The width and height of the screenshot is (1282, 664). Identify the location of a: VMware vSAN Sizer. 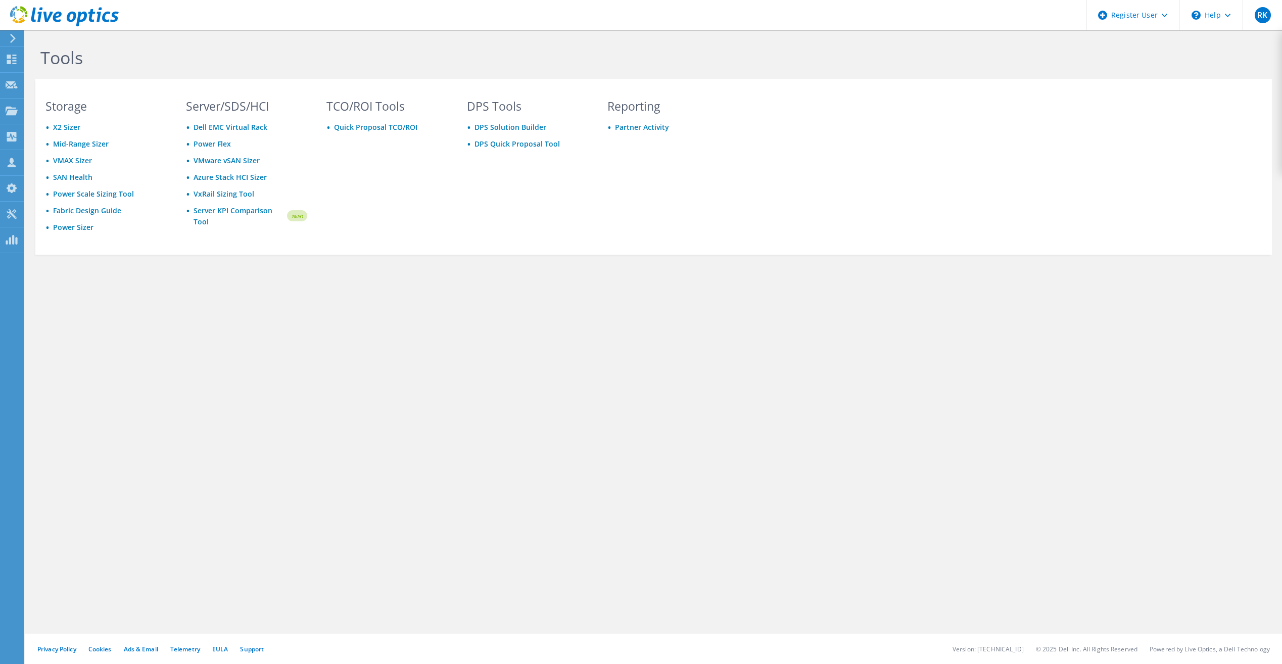
(226, 160).